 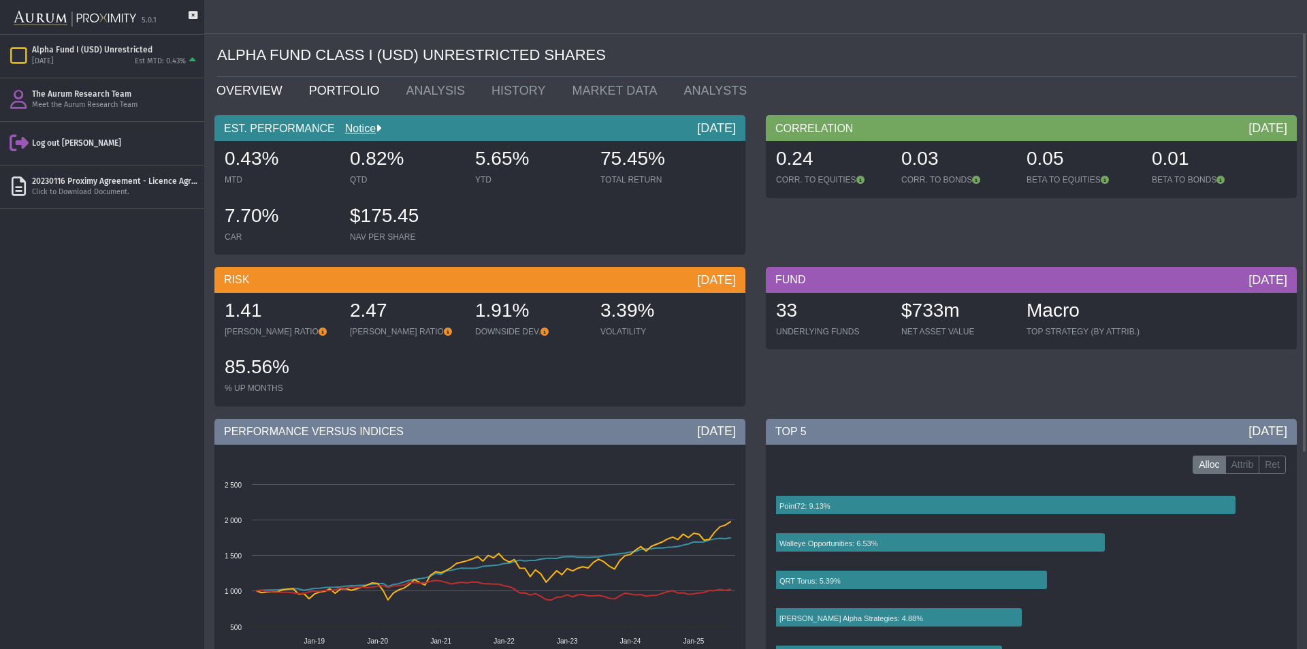 I want to click on text: Jan-24, so click(x=630, y=641).